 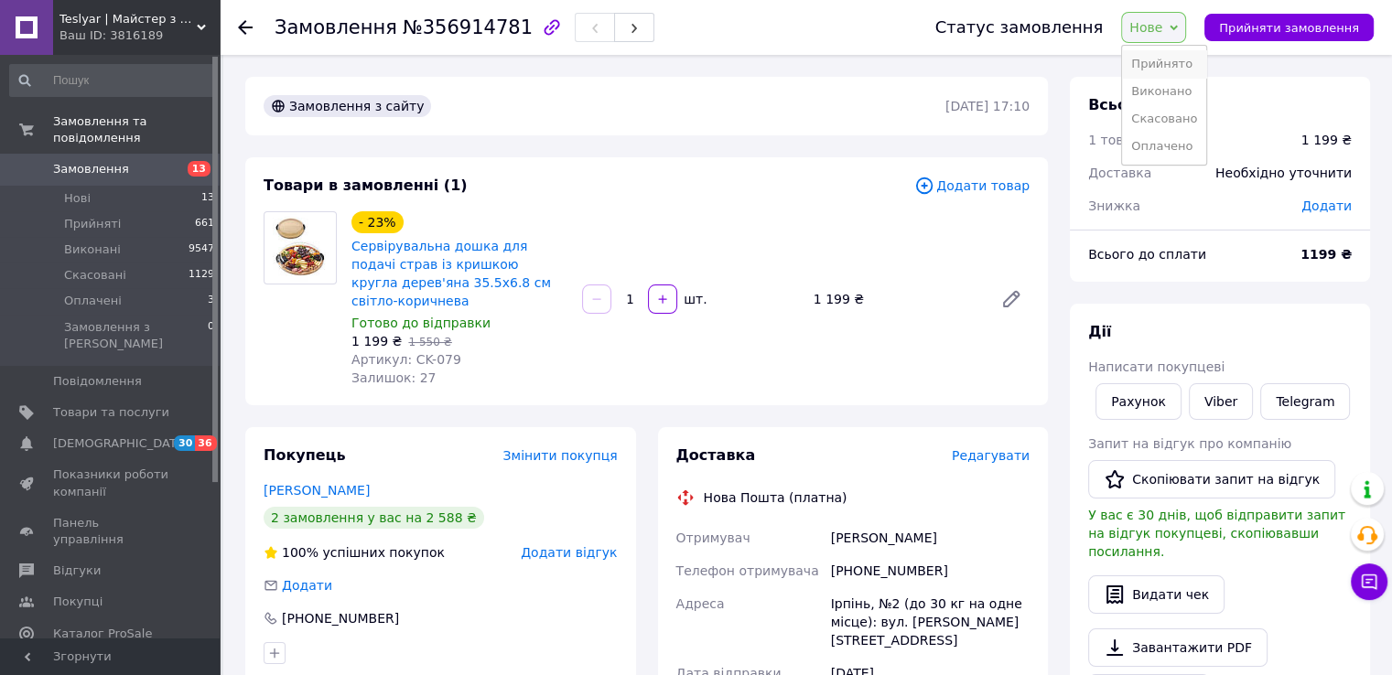 What do you see at coordinates (775, 498) in the screenshot?
I see `div: Нова Пошта (платна)` at bounding box center [775, 498].